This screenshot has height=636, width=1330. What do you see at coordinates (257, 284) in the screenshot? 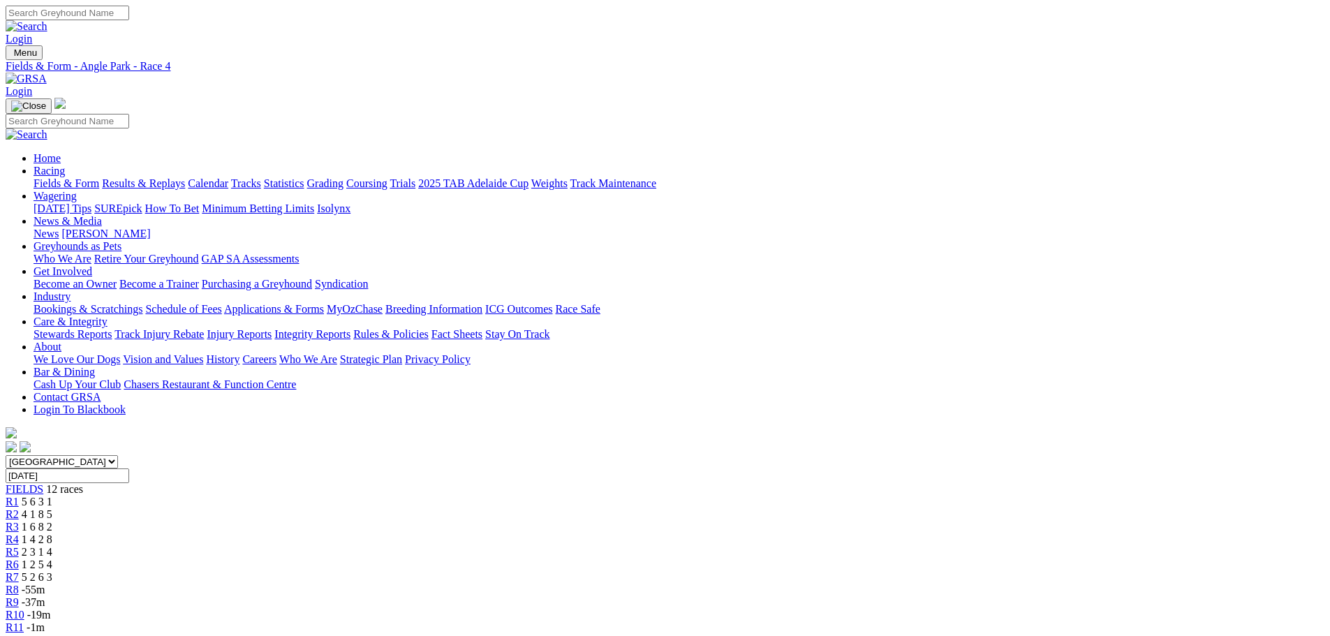
I see `a: Purchasing a Greyhound` at bounding box center [257, 284].